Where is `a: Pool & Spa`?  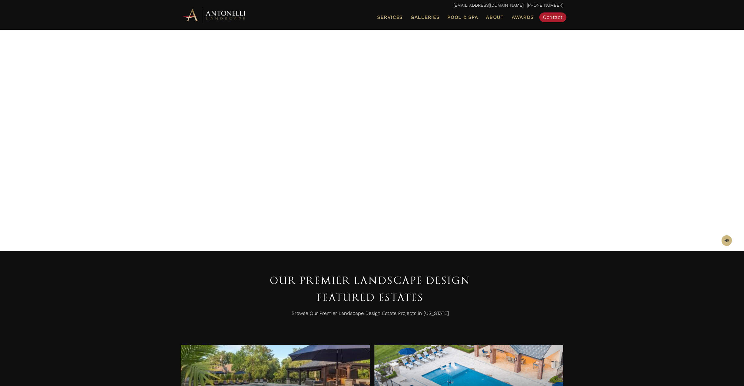 a: Pool & Spa is located at coordinates (463, 17).